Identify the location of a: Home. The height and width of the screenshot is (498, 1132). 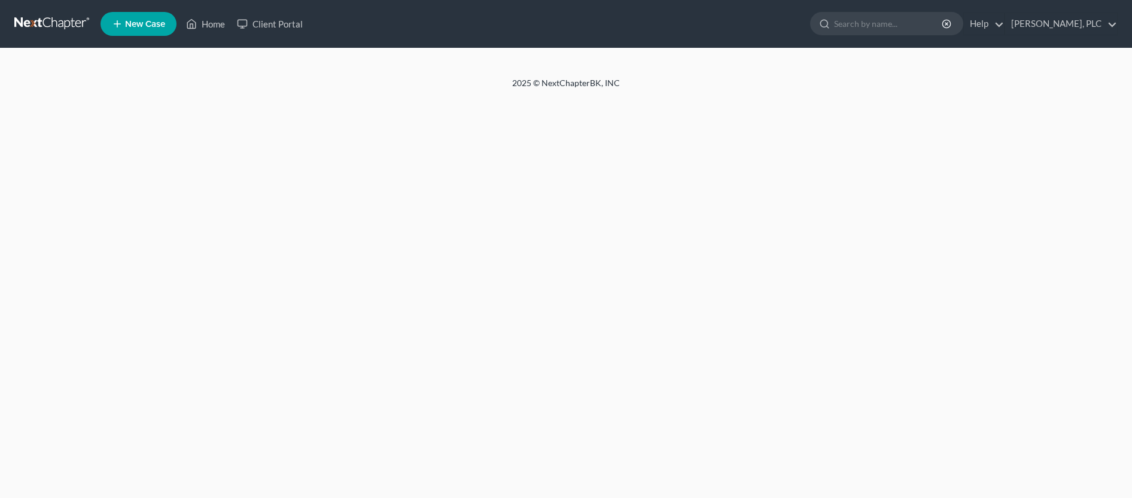
(205, 24).